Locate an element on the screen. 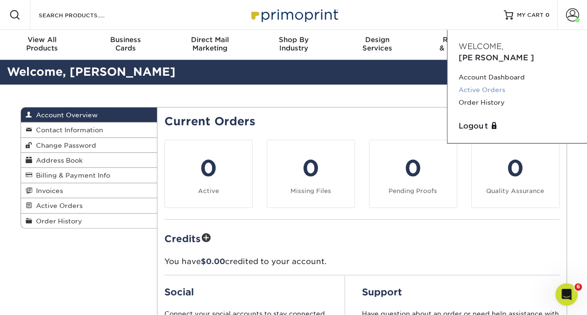 This screenshot has width=587, height=315. span: Resources is located at coordinates (461, 40).